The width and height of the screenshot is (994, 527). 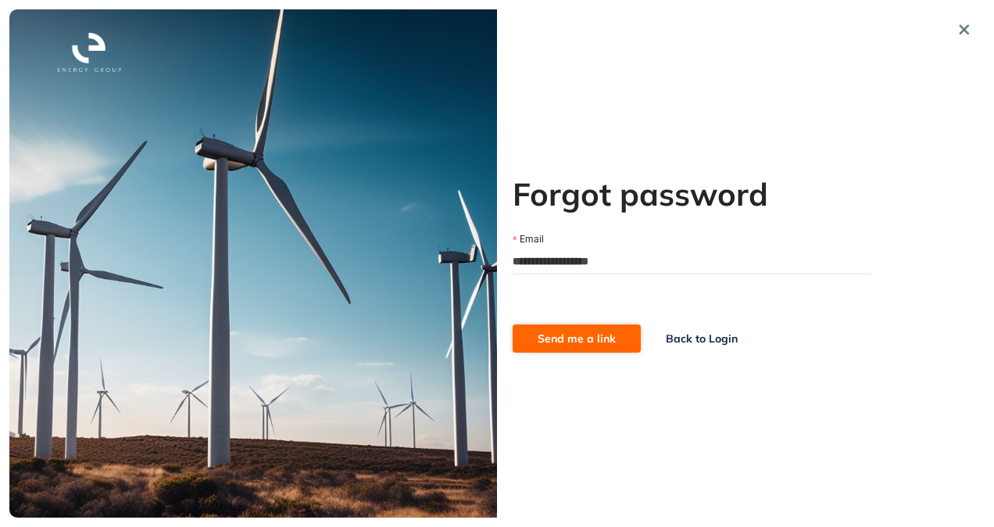 What do you see at coordinates (702, 338) in the screenshot?
I see `span: Back to Login` at bounding box center [702, 338].